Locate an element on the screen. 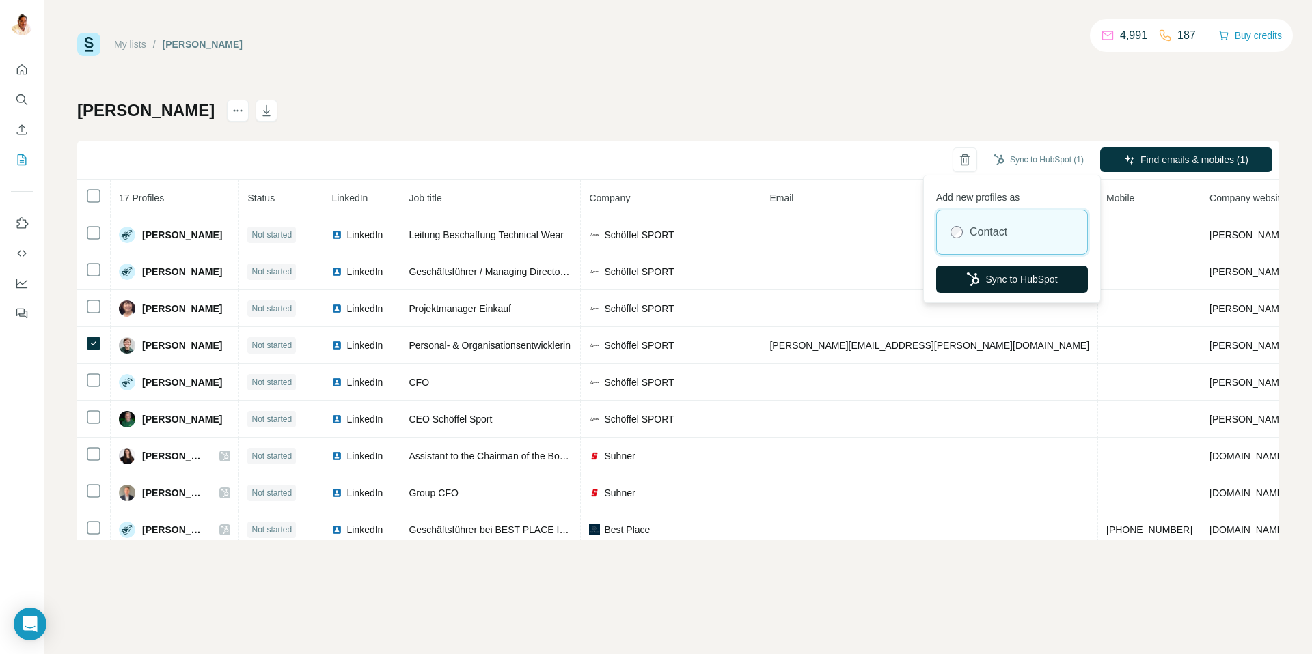 This screenshot has width=1312, height=654. span: Leitung Beschaffung Technical Wear is located at coordinates (486, 235).